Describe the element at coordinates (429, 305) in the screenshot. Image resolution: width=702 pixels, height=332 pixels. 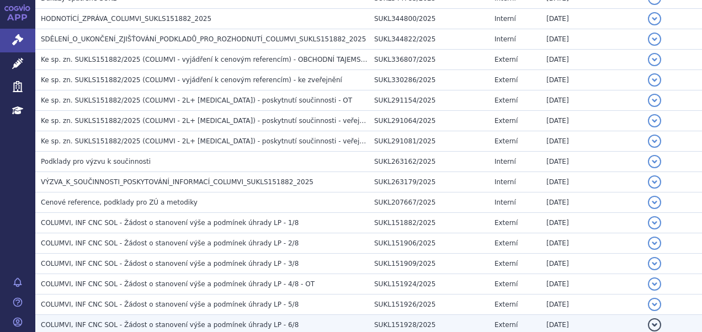
I see `td: SUKL151926/2025` at that location.